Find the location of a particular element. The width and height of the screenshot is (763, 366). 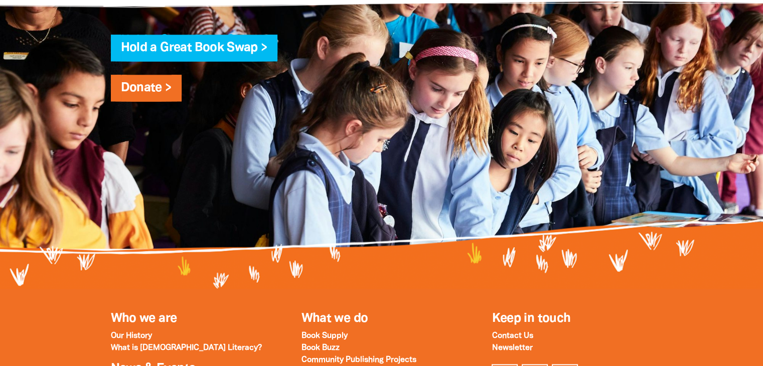

a: Hold a Great Book Swap > is located at coordinates (194, 48).